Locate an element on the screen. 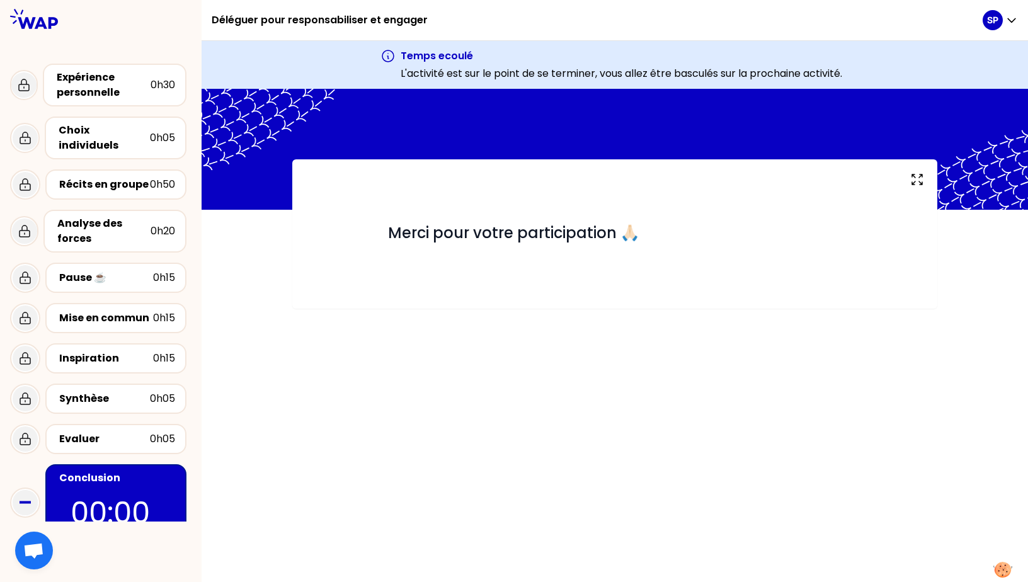 The height and width of the screenshot is (582, 1028). p: 00:00 is located at coordinates (116, 513).